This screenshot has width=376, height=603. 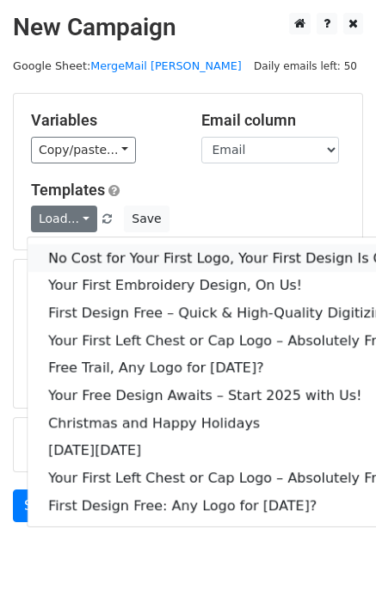 What do you see at coordinates (41, 506) in the screenshot?
I see `a: Send` at bounding box center [41, 506].